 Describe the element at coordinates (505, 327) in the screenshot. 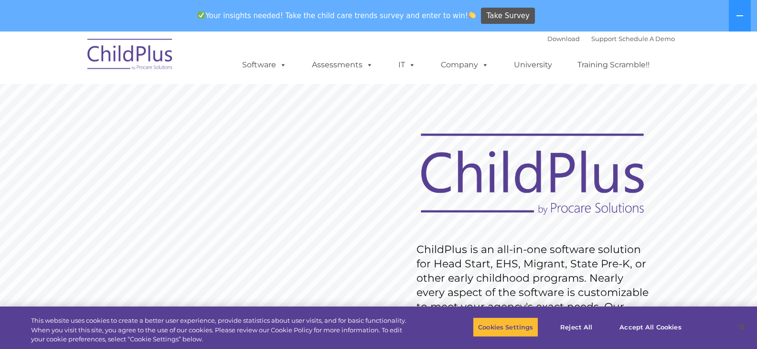

I see `button: Cookies Settings` at that location.